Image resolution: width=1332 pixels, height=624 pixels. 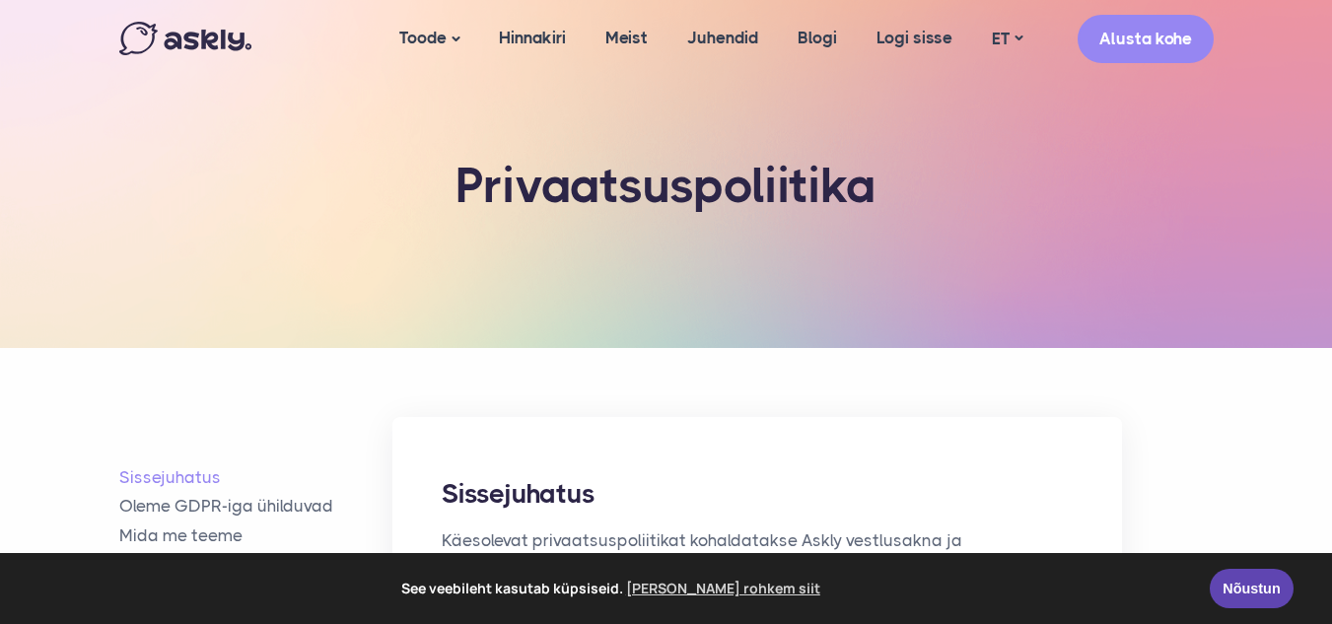 What do you see at coordinates (757, 569) in the screenshot?
I see `p: Käesolevat privaatsuspoliitikat kohaldatakse Askly vestlusakna ja automaatiseeritud klienditoe ve...` at bounding box center [757, 569].